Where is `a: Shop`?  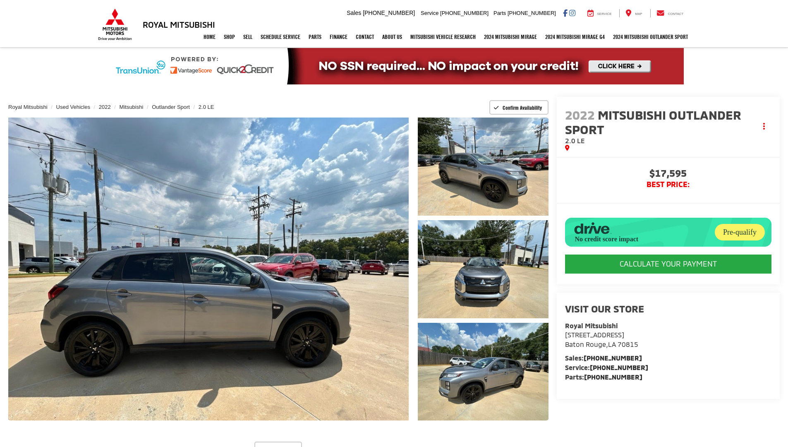
a: Shop is located at coordinates (229, 37).